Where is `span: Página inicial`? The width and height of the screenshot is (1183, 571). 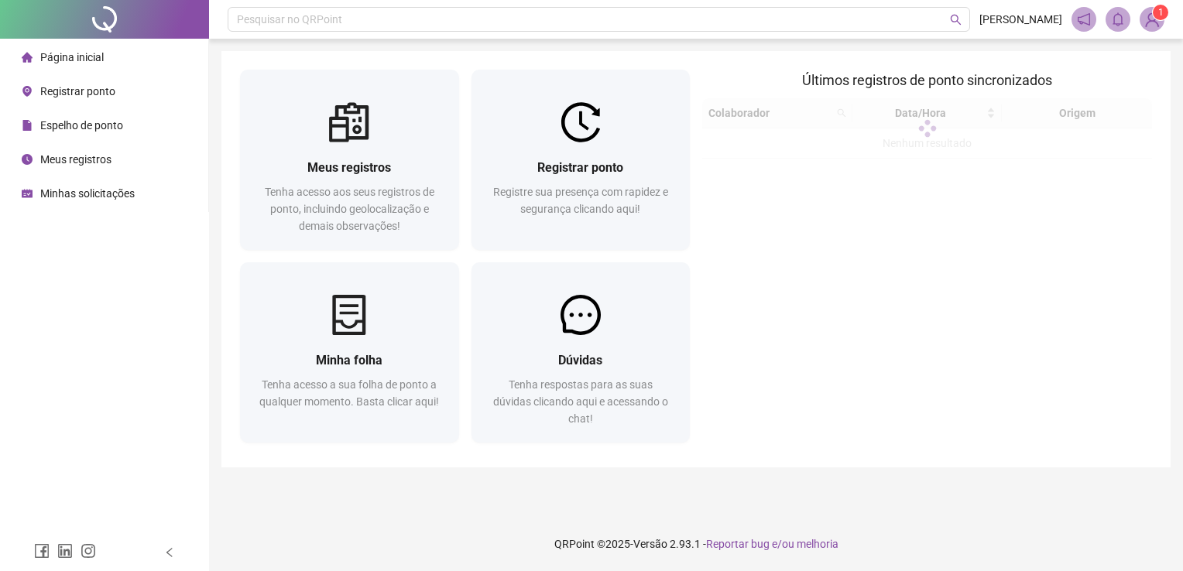
span: Página inicial is located at coordinates (72, 57).